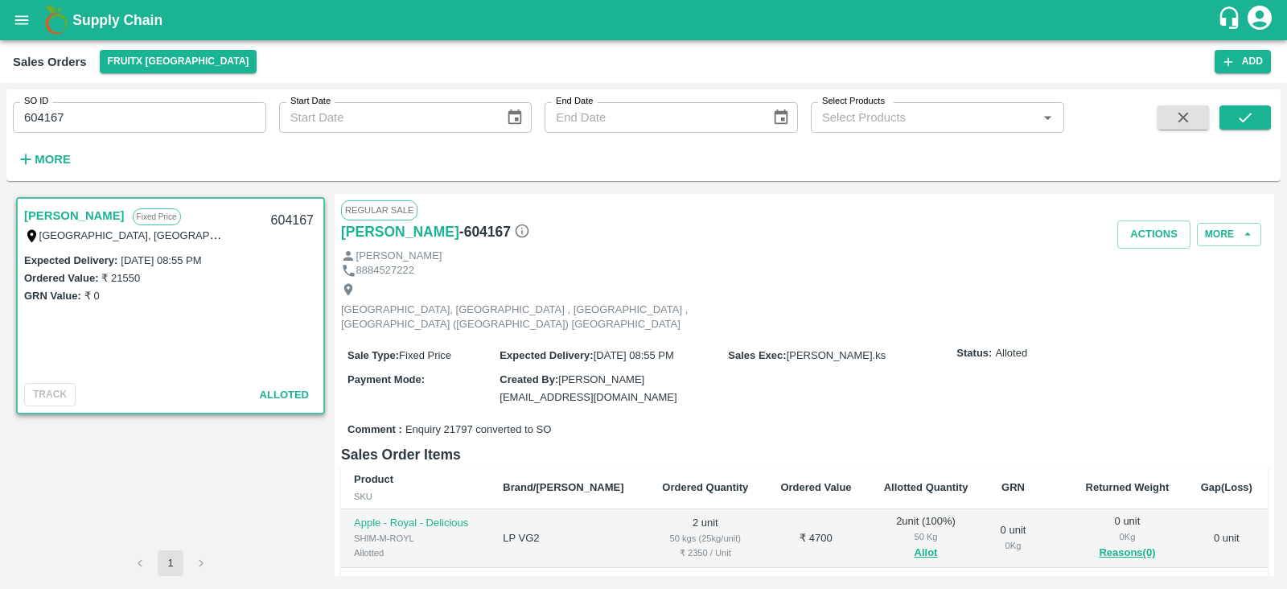 This screenshot has width=1287, height=589. What do you see at coordinates (36, 101) in the screenshot?
I see `label: SO ID` at bounding box center [36, 101].